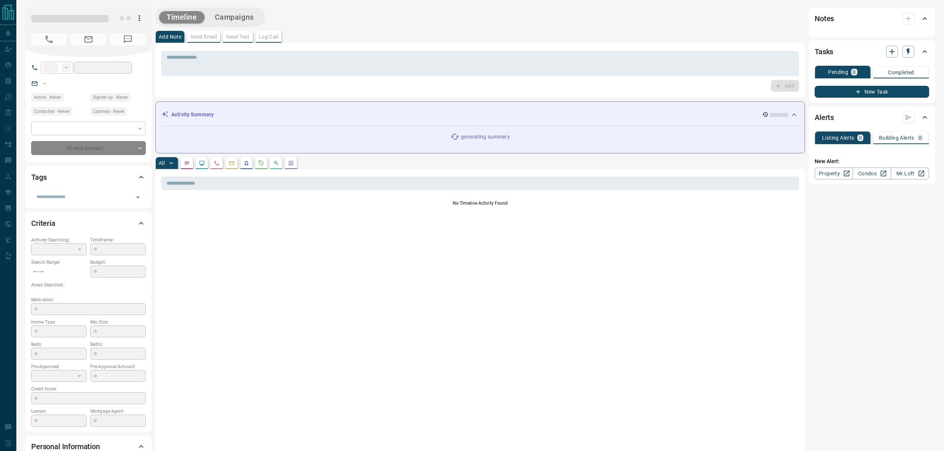 This screenshot has height=451, width=944. What do you see at coordinates (872, 52) in the screenshot?
I see `div: Tasks` at bounding box center [872, 52].